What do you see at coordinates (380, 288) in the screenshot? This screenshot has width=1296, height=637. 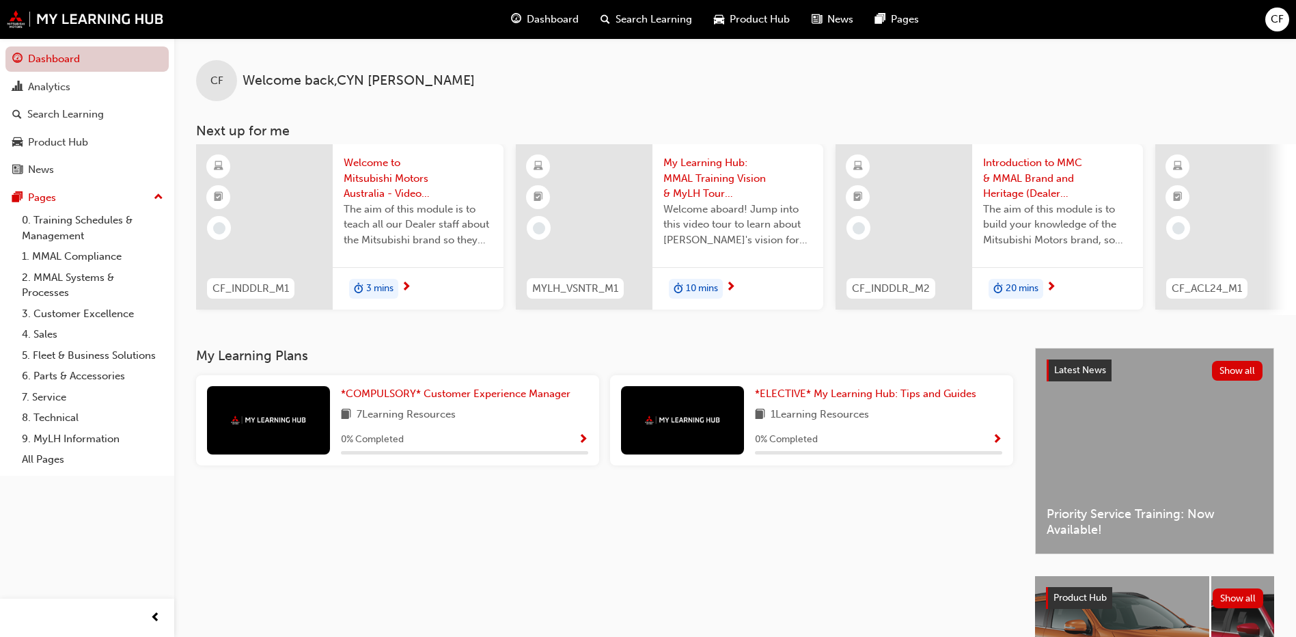 I see `span: 3 mins` at bounding box center [380, 288].